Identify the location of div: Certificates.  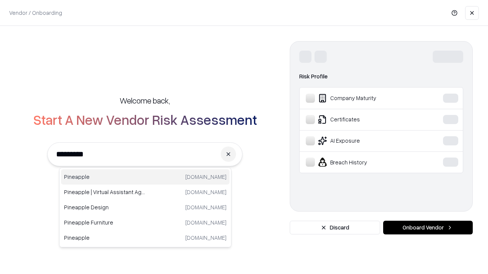
(362, 120).